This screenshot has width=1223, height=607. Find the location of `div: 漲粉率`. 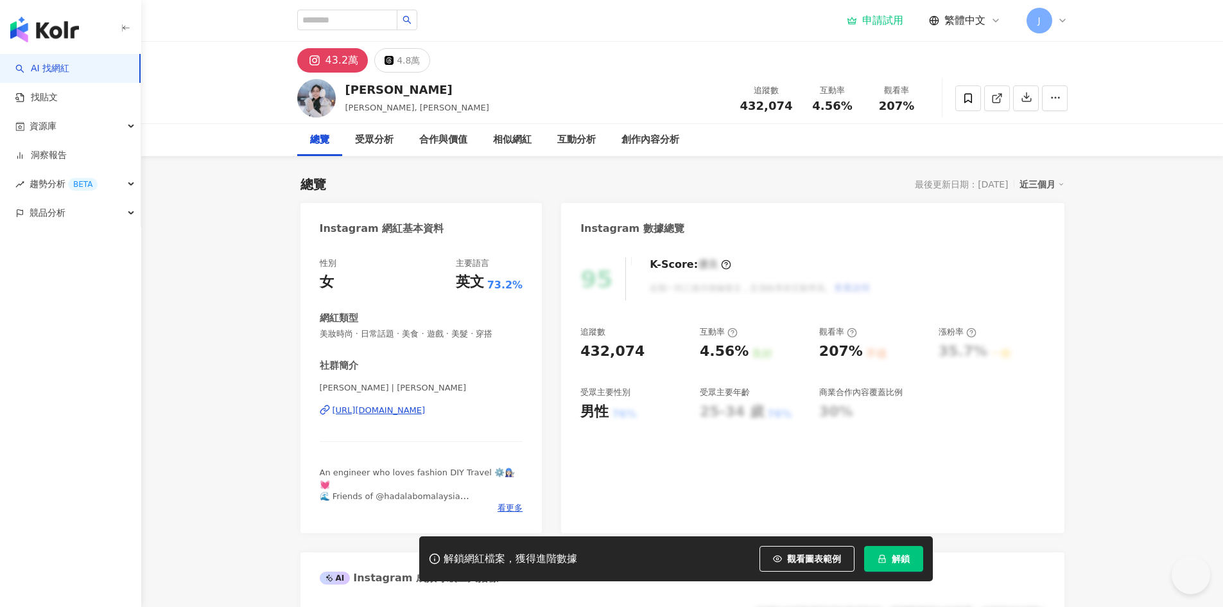

div: 漲粉率 is located at coordinates (957, 332).